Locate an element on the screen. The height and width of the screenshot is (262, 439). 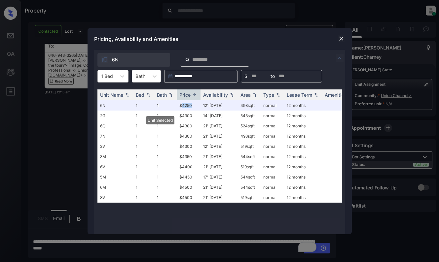
td: 524 sqft is located at coordinates (249, 126).